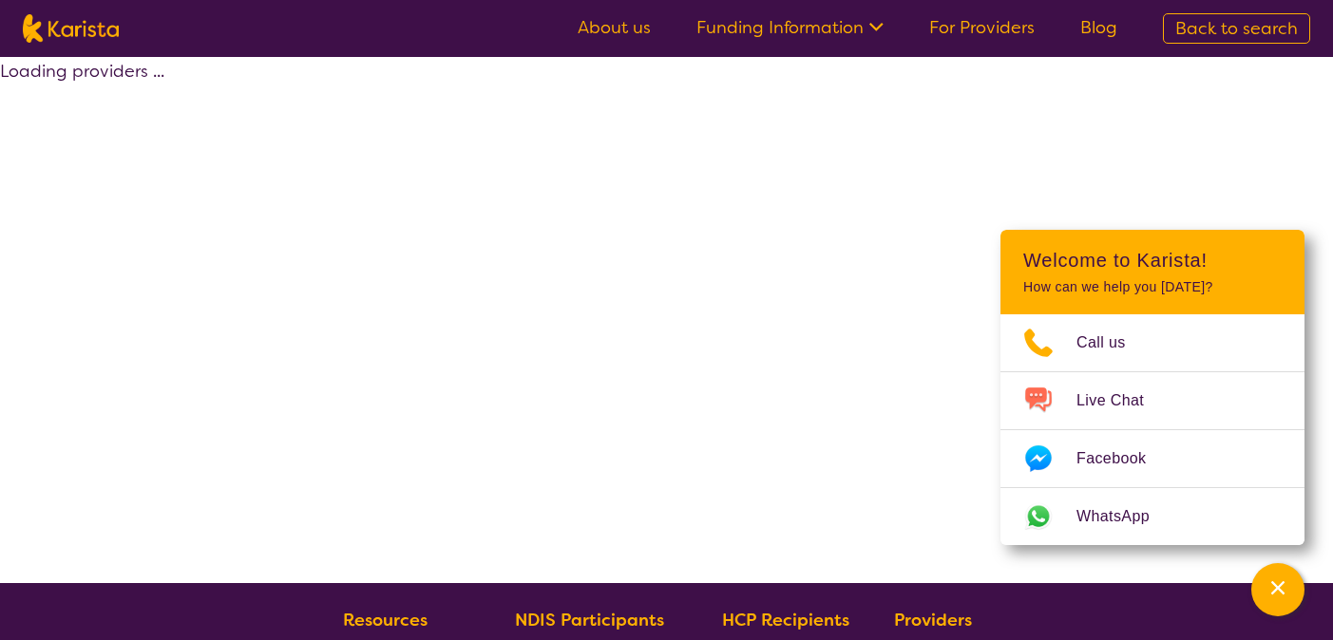 The width and height of the screenshot is (1333, 640). What do you see at coordinates (589, 620) in the screenshot?
I see `b: NDIS Participants` at bounding box center [589, 620].